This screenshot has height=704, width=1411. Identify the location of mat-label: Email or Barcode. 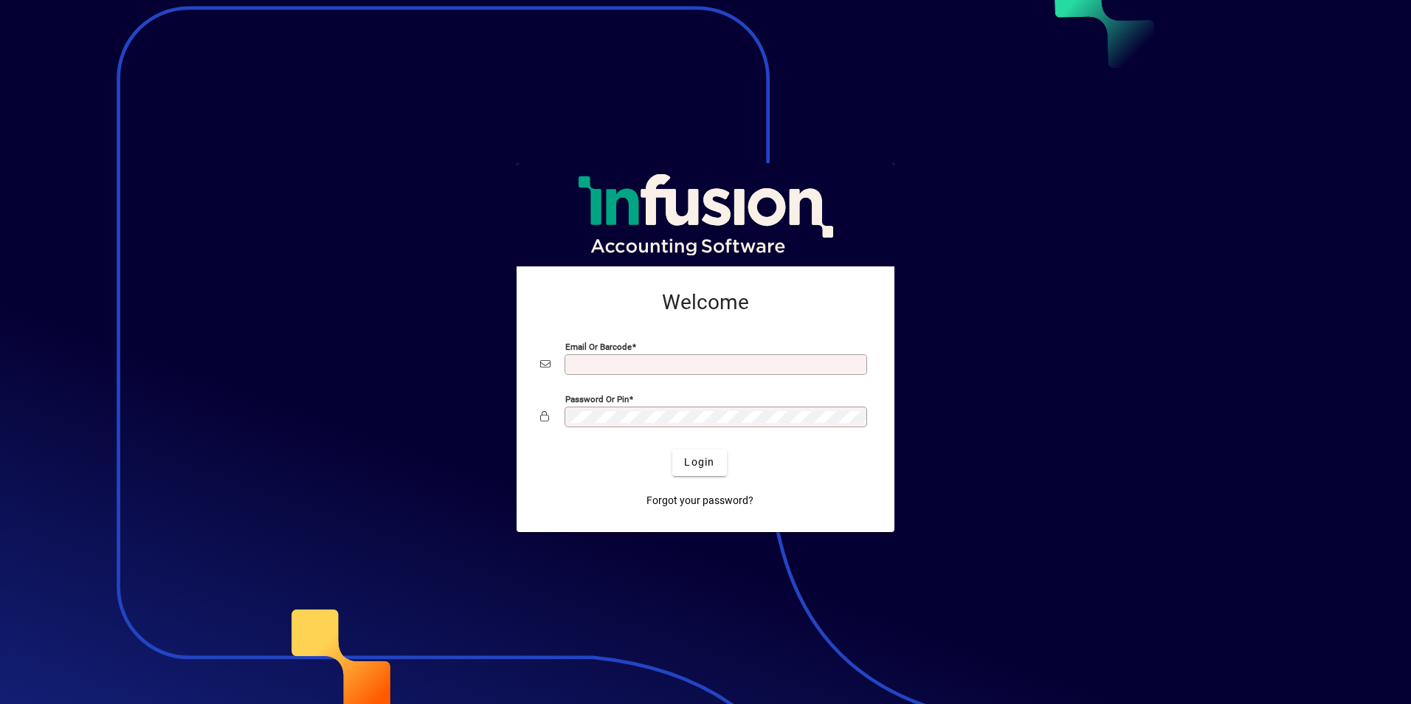
(599, 346).